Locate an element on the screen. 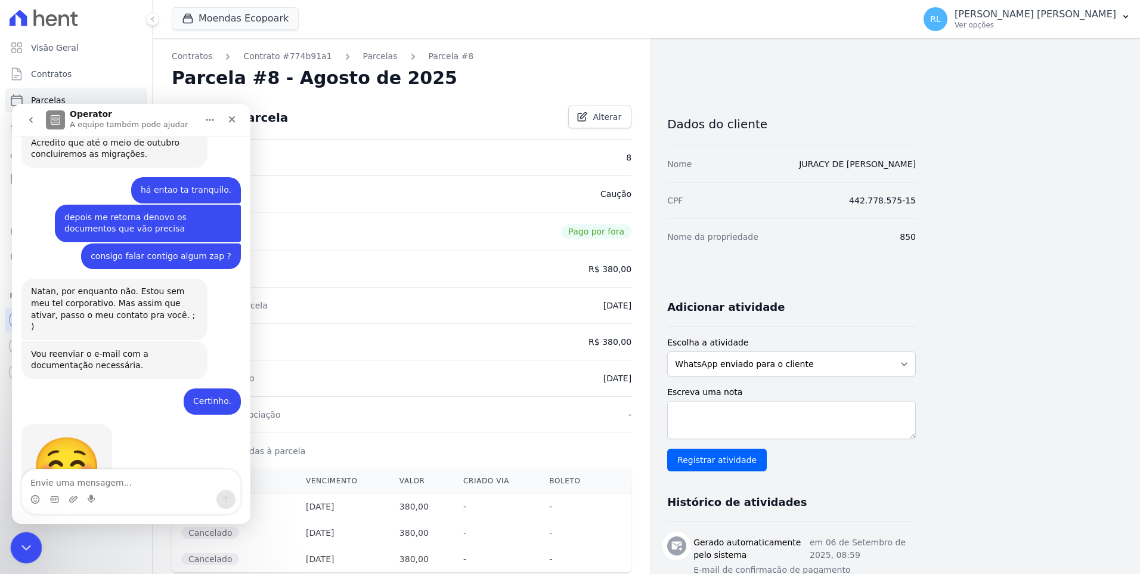  h3: Adicionar atividade is located at coordinates (726, 307).